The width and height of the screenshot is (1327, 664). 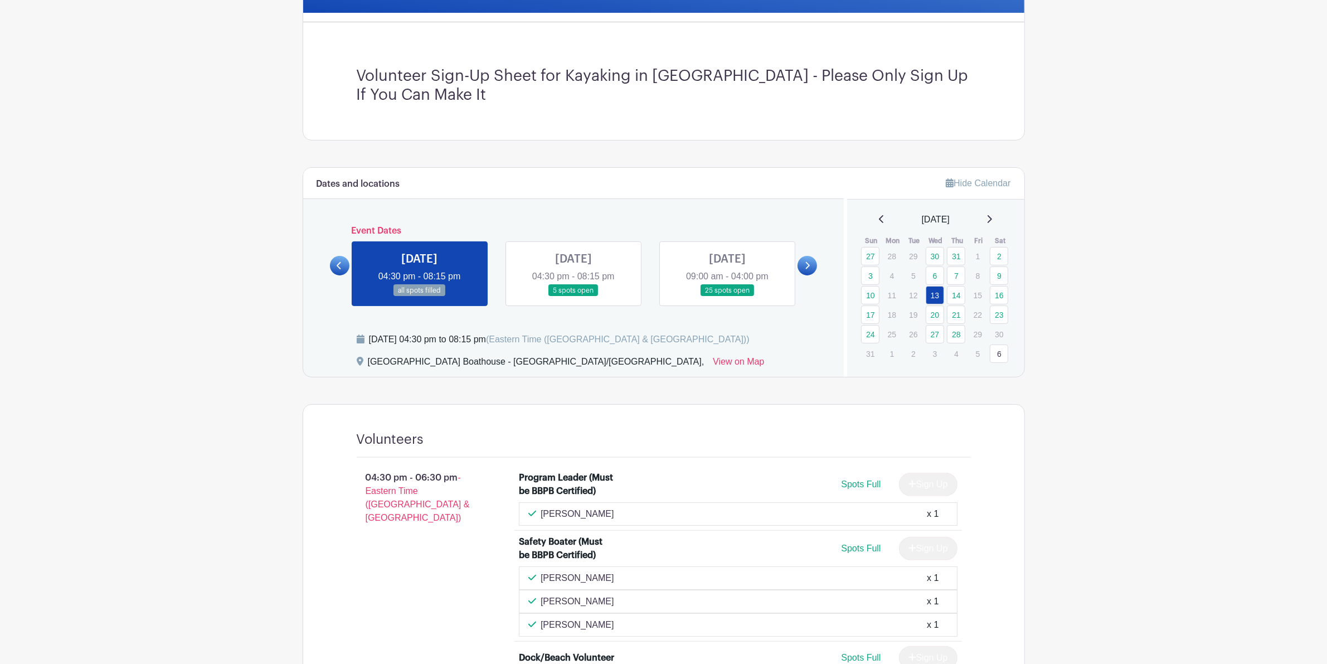 What do you see at coordinates (936, 241) in the screenshot?
I see `th: Wed` at bounding box center [936, 241].